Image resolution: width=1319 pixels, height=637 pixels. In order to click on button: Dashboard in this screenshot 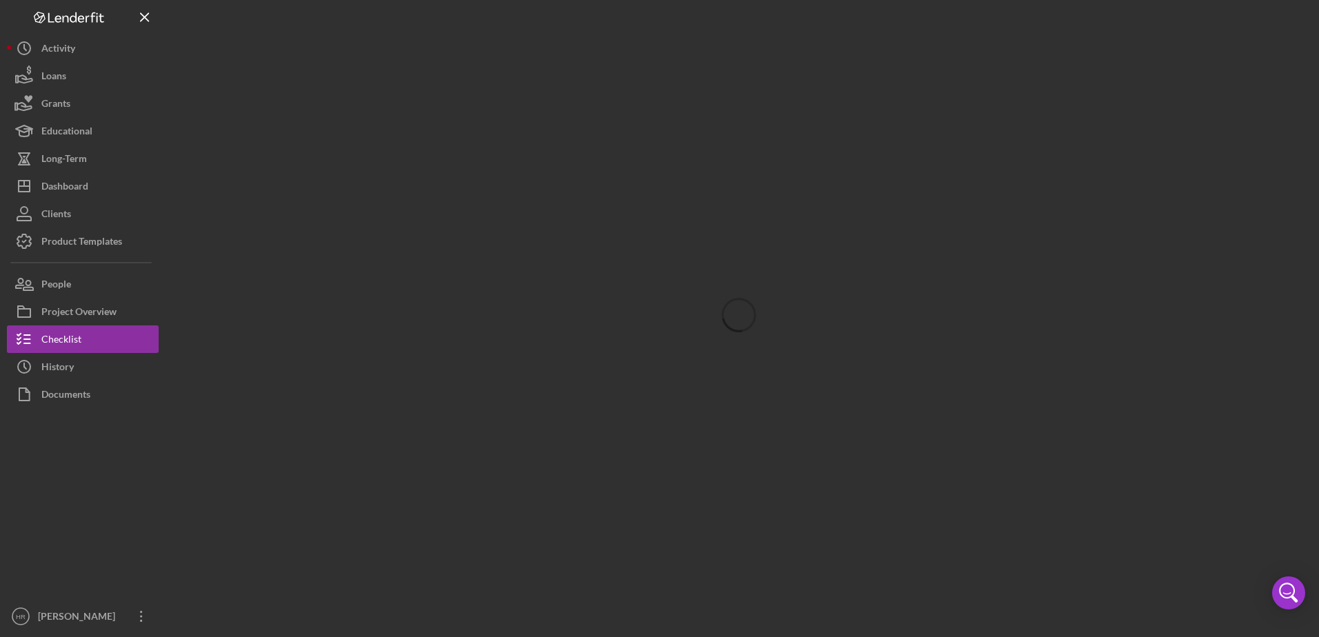, I will do `click(83, 186)`.